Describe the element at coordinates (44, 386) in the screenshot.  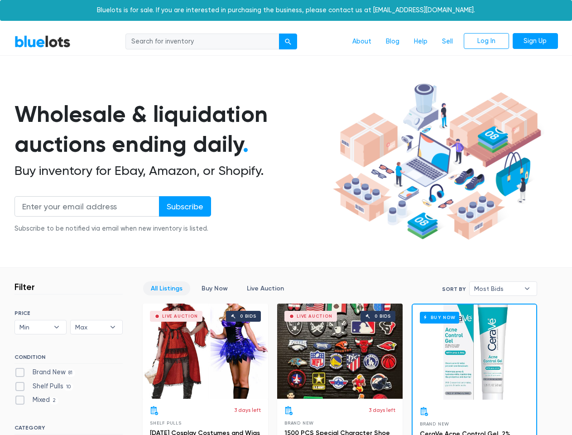
I see `label: Shelf Pulls` at that location.